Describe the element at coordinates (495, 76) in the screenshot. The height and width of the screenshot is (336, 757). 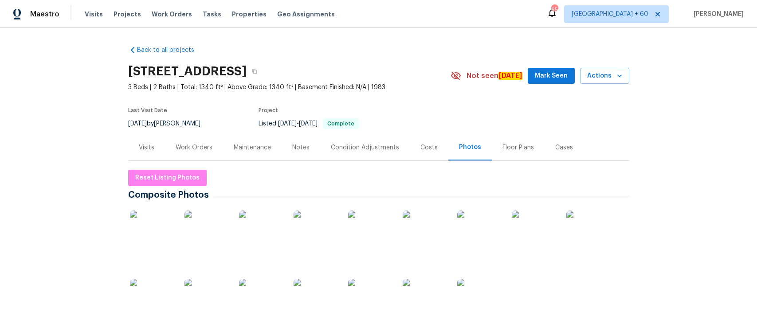
I see `span: Not seen` at that location.